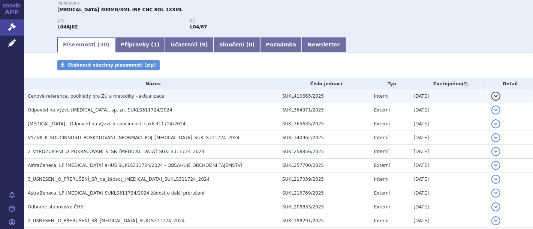 This screenshot has width=533, height=229. I want to click on td: SUKL257700/2025, so click(324, 166).